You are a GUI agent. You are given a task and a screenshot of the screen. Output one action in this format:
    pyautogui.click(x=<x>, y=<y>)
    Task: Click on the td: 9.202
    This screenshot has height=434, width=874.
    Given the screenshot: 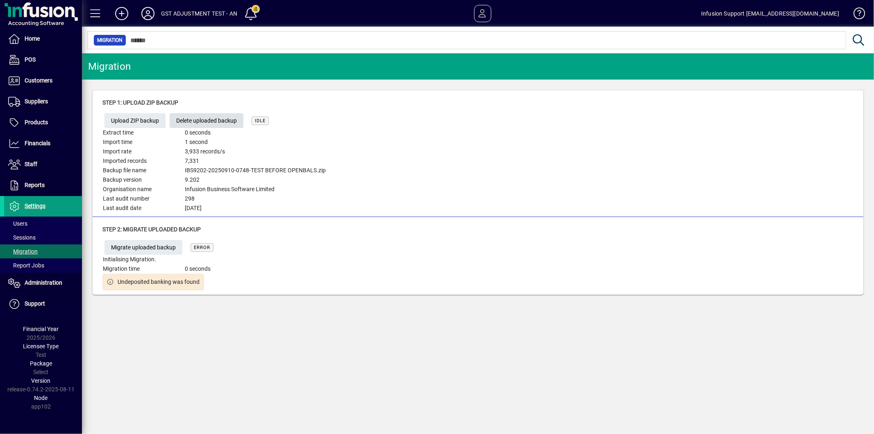 What is the action you would take?
    pyautogui.click(x=255, y=179)
    